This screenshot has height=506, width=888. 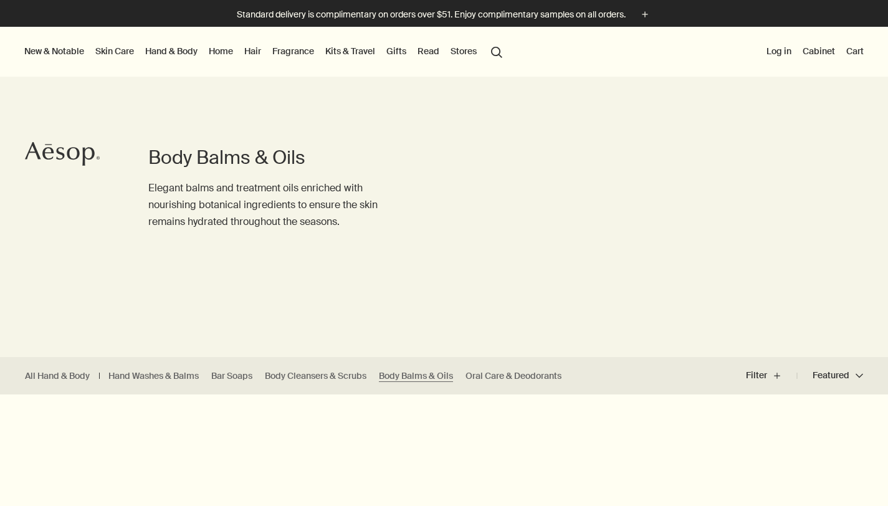 I want to click on a: Bar Soaps, so click(x=232, y=376).